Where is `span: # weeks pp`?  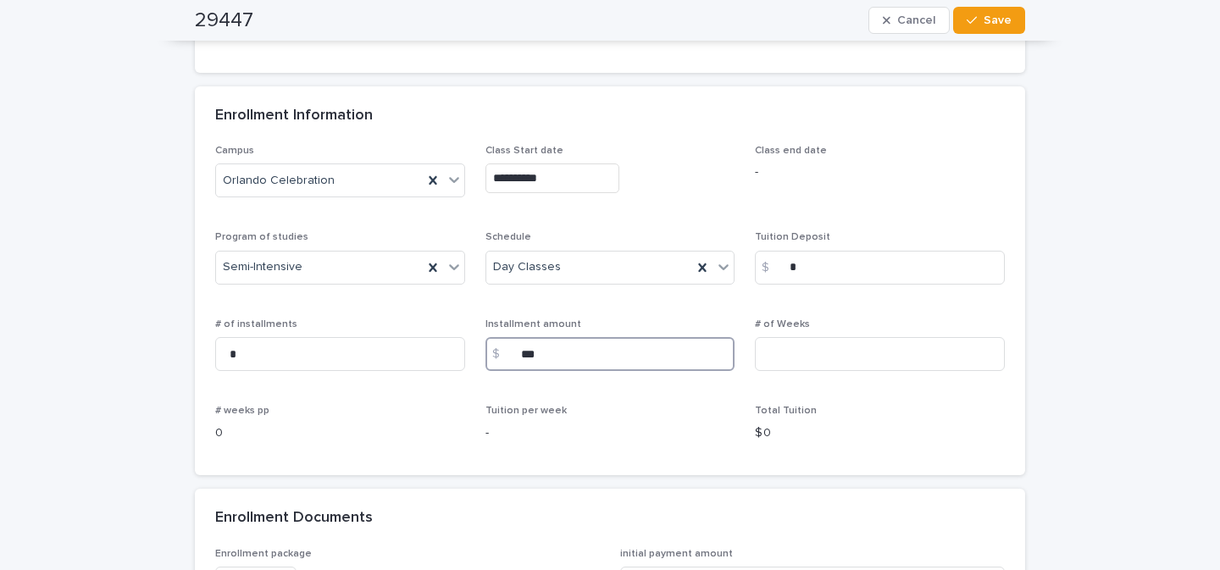 span: # weeks pp is located at coordinates (242, 411).